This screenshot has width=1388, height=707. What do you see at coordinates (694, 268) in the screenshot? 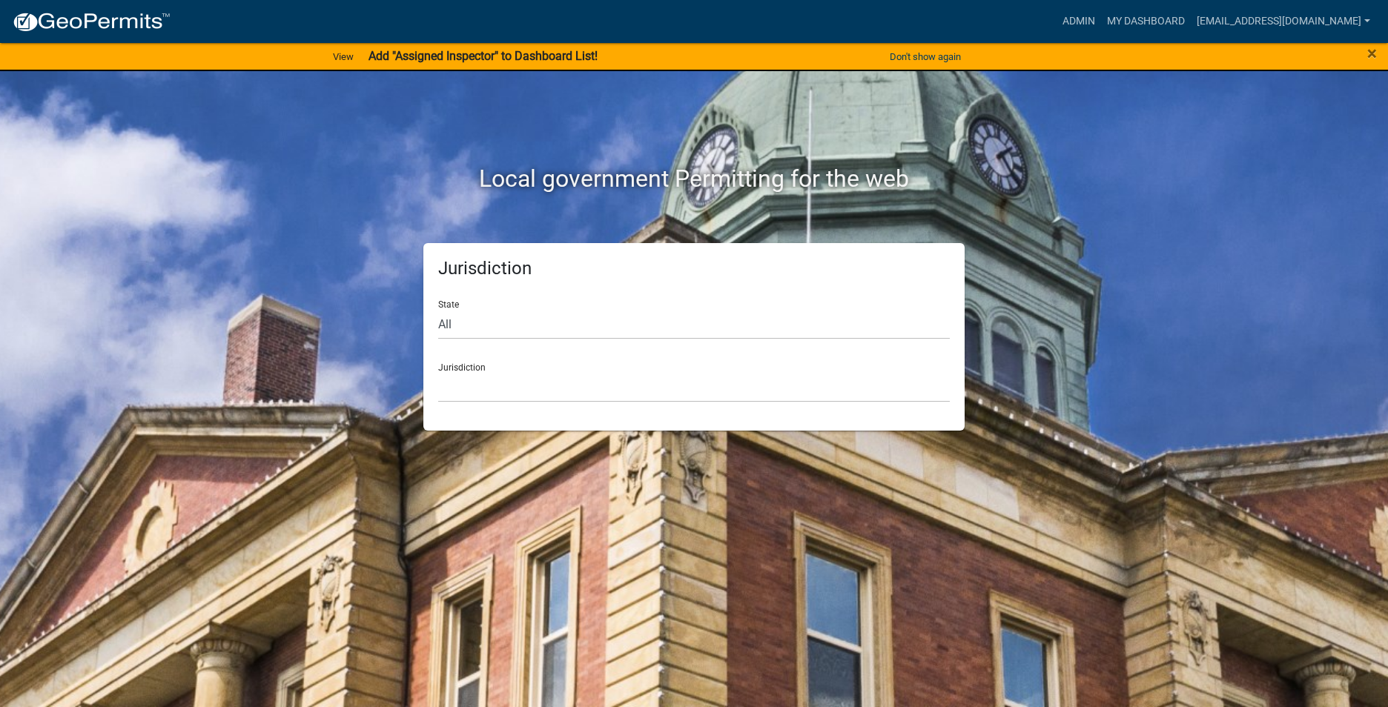
I see `h5: Jurisdiction` at bounding box center [694, 268].